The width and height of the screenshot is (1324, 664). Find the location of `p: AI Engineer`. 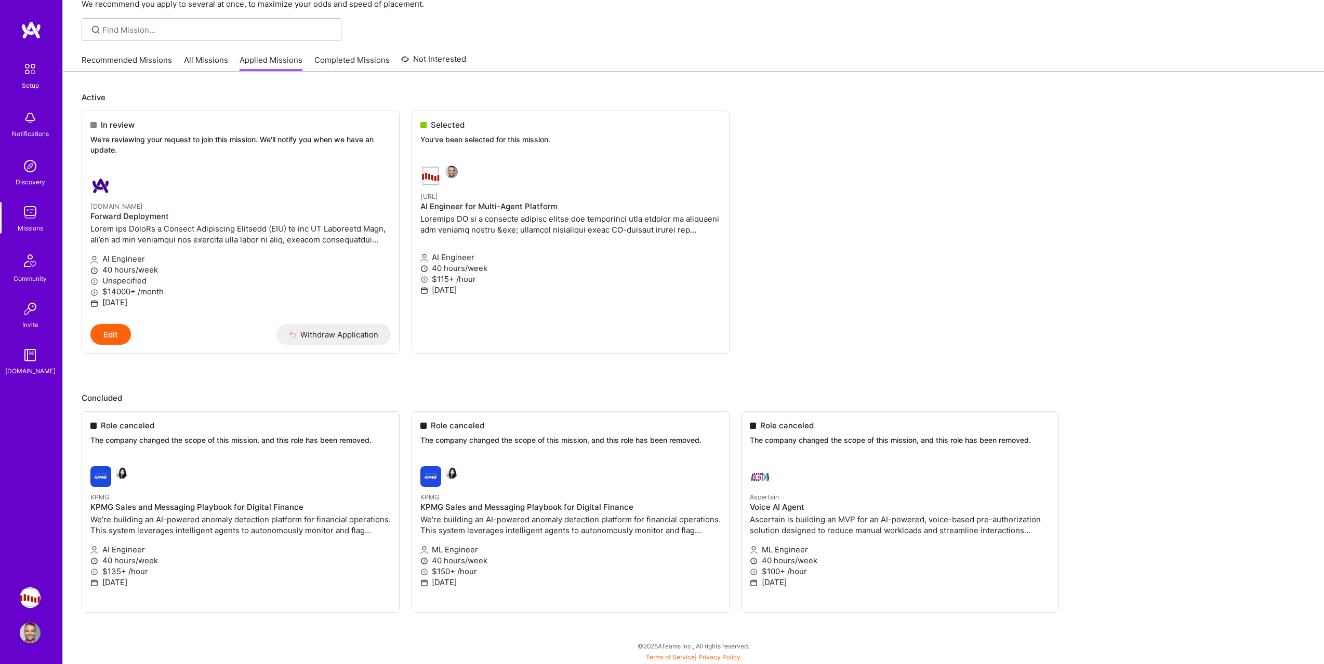

p: AI Engineer is located at coordinates (241, 259).